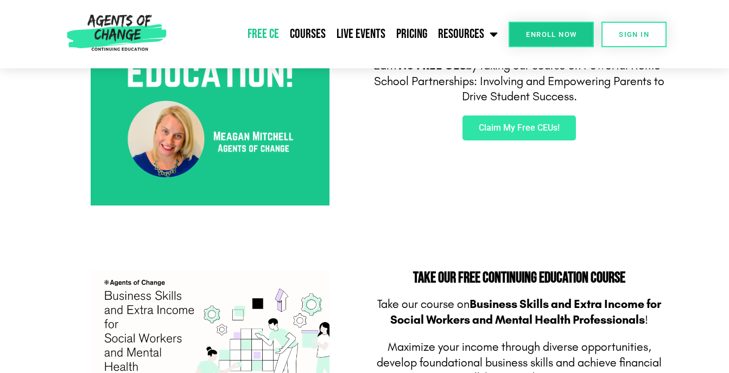 The image size is (729, 373). Describe the element at coordinates (519, 312) in the screenshot. I see `p: Take our course on !` at that location.